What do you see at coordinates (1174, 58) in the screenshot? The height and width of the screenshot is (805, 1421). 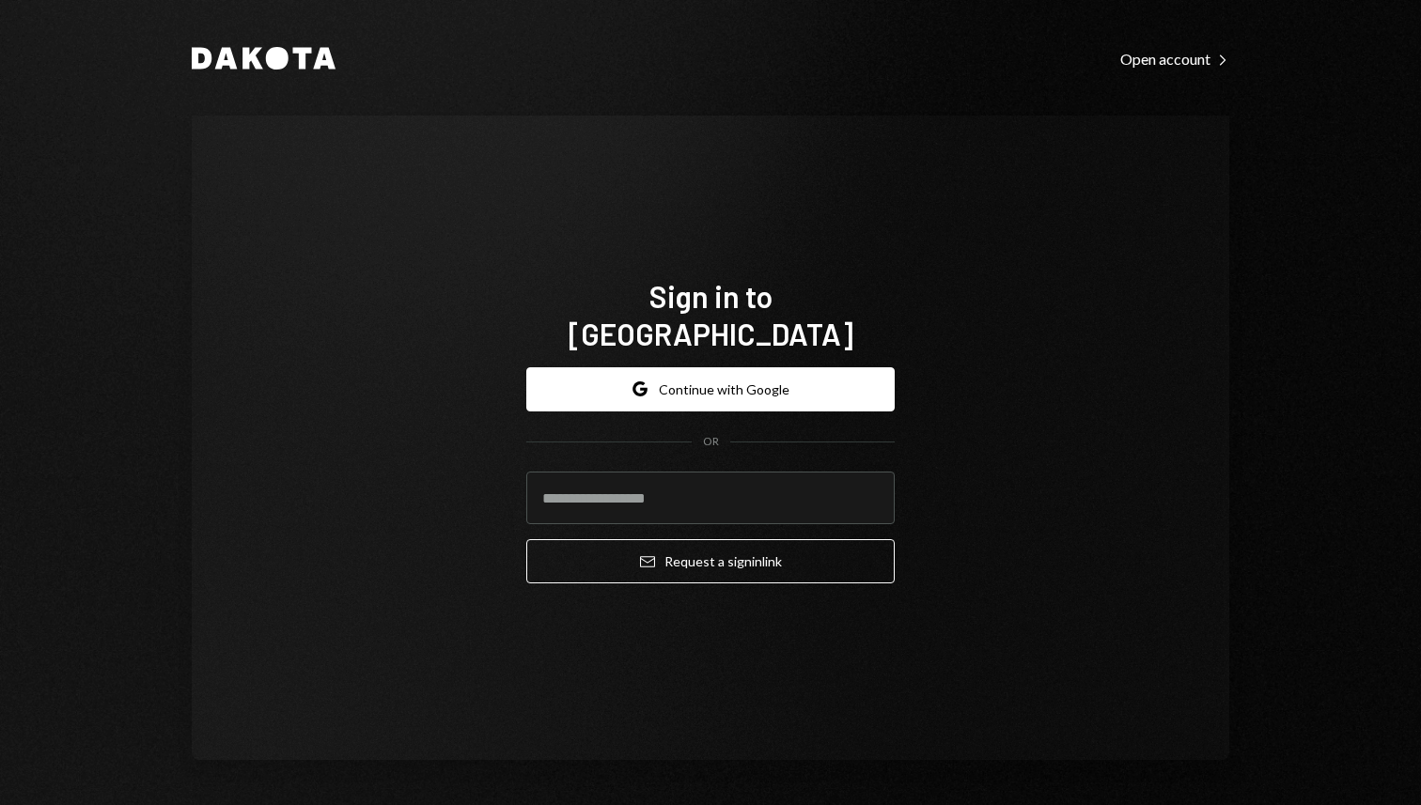 I see `a: Open account` at bounding box center [1174, 58].